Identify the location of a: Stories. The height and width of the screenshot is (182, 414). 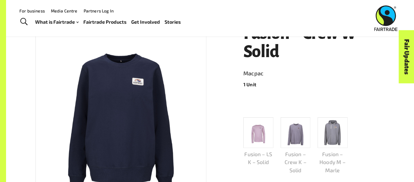
(172, 22).